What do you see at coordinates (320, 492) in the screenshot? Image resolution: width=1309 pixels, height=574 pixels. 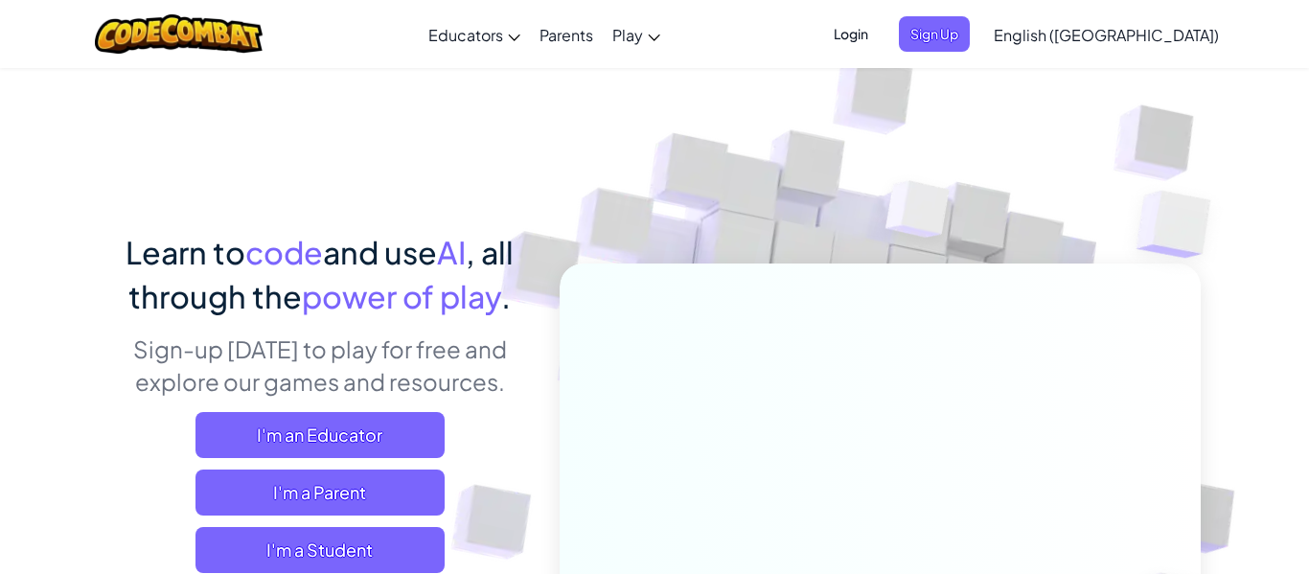 I see `a: I'm a Parent` at bounding box center [320, 492].